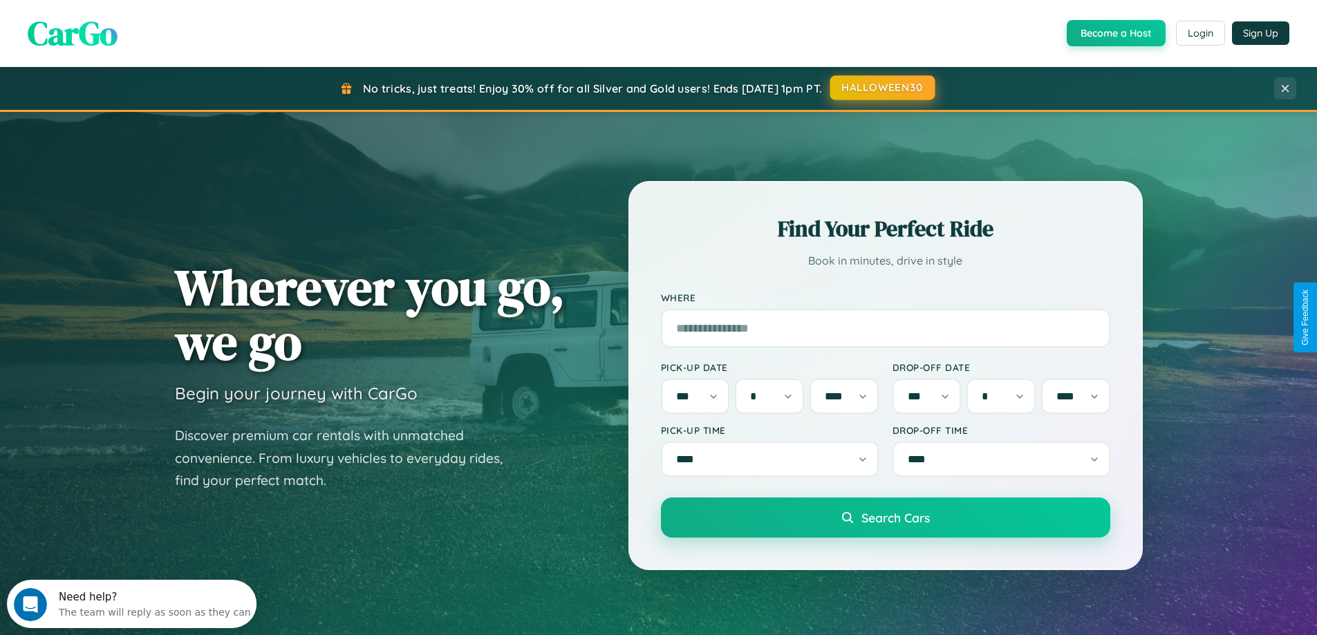  I want to click on span: CarGo, so click(73, 33).